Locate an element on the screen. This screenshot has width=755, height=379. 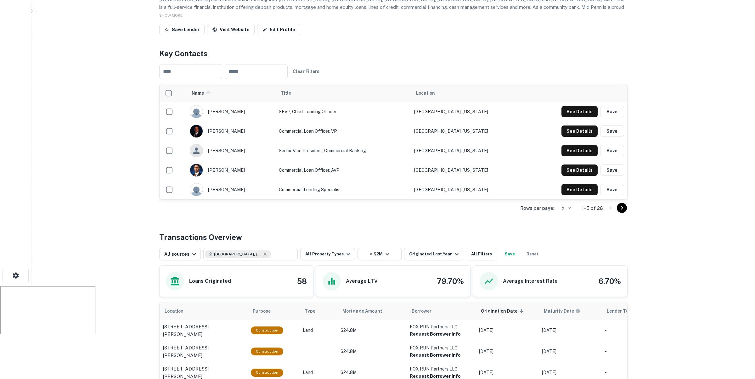
div: All sources is located at coordinates (181, 254).